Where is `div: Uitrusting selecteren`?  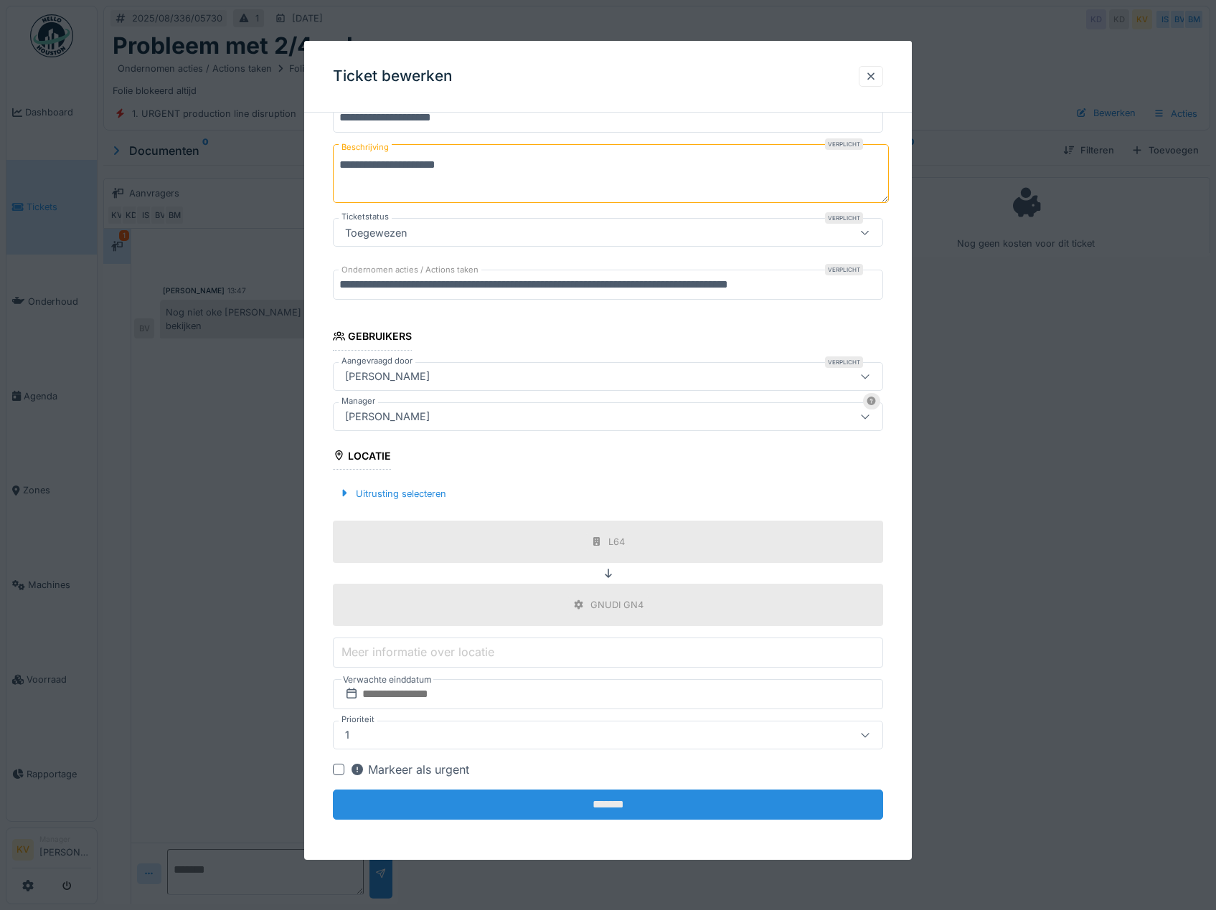
div: Uitrusting selecteren is located at coordinates (392, 493).